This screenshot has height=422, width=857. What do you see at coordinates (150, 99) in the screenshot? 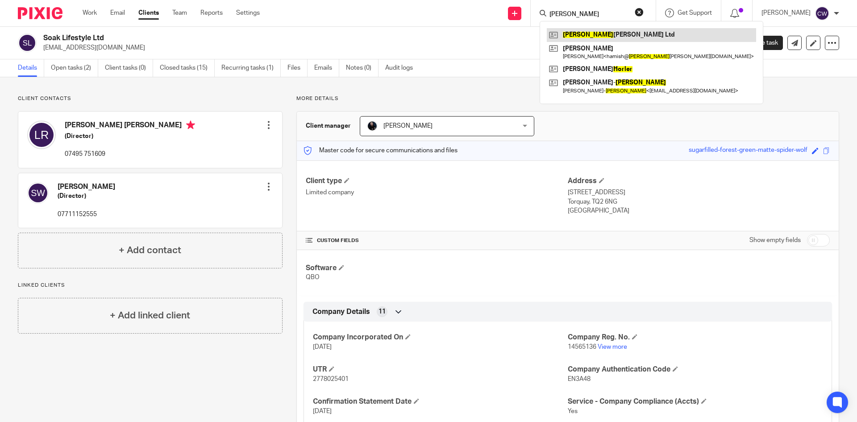
I see `p: Client contacts` at bounding box center [150, 99].